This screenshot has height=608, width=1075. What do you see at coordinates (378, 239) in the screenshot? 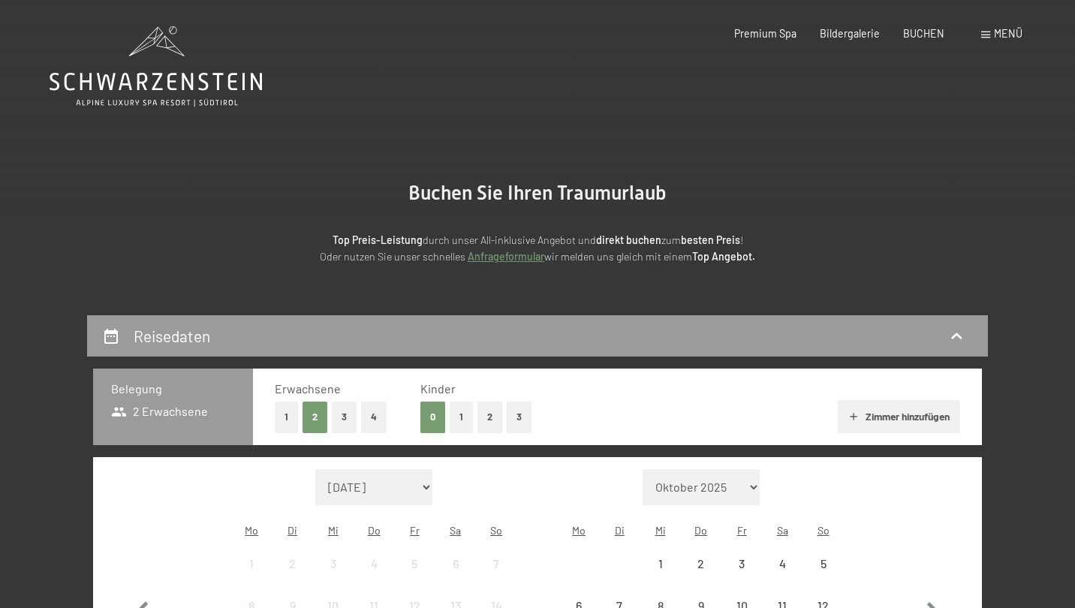
I see `strong: Top Preis-Leistung` at bounding box center [378, 239].